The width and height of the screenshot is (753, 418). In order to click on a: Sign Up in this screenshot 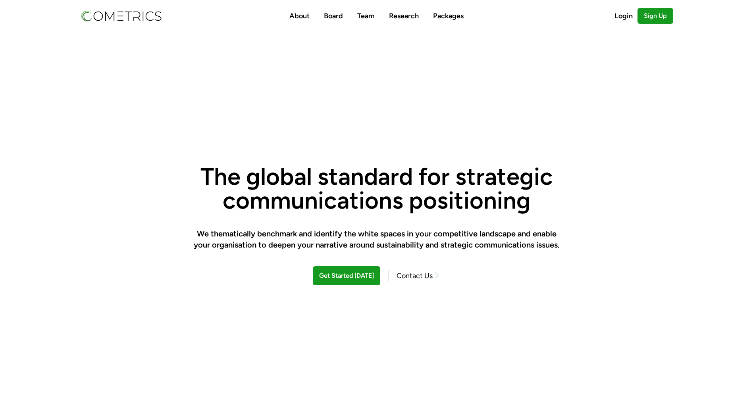, I will do `click(655, 16)`.